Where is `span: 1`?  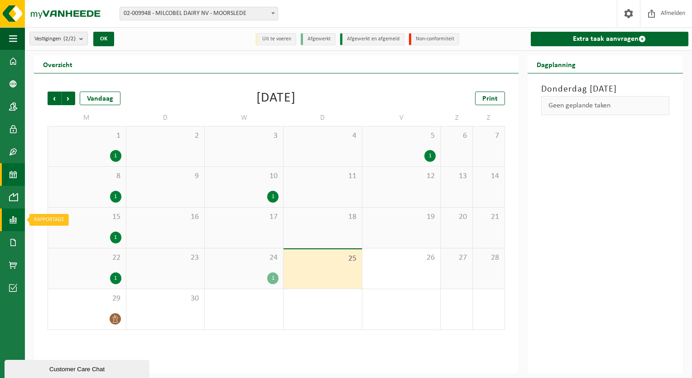 span: 1 is located at coordinates (87, 136).